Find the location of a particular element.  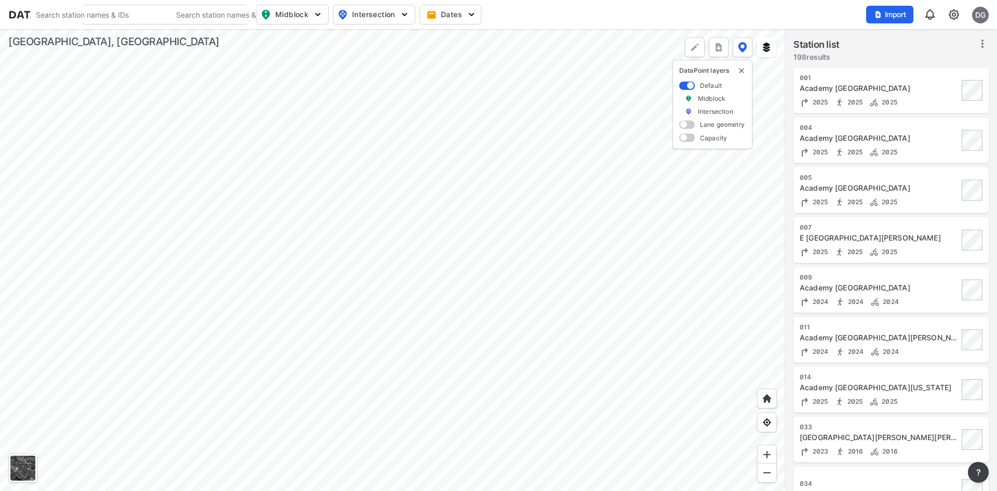

div: 007 is located at coordinates (880, 228).